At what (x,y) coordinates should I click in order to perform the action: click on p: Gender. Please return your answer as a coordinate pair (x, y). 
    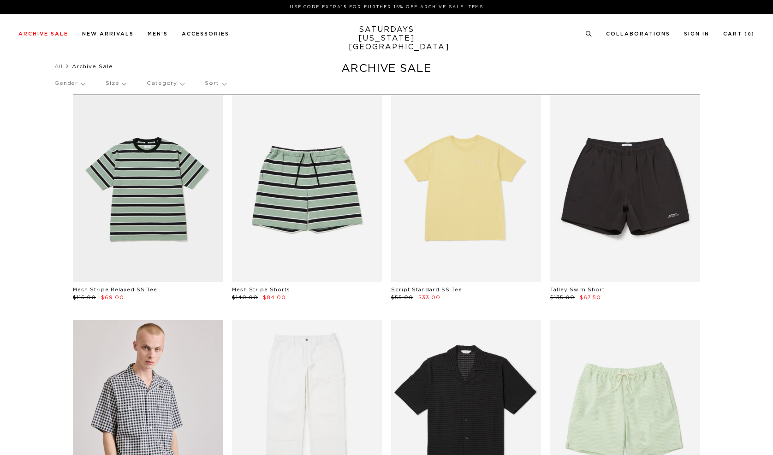
    Looking at the image, I should click on (70, 84).